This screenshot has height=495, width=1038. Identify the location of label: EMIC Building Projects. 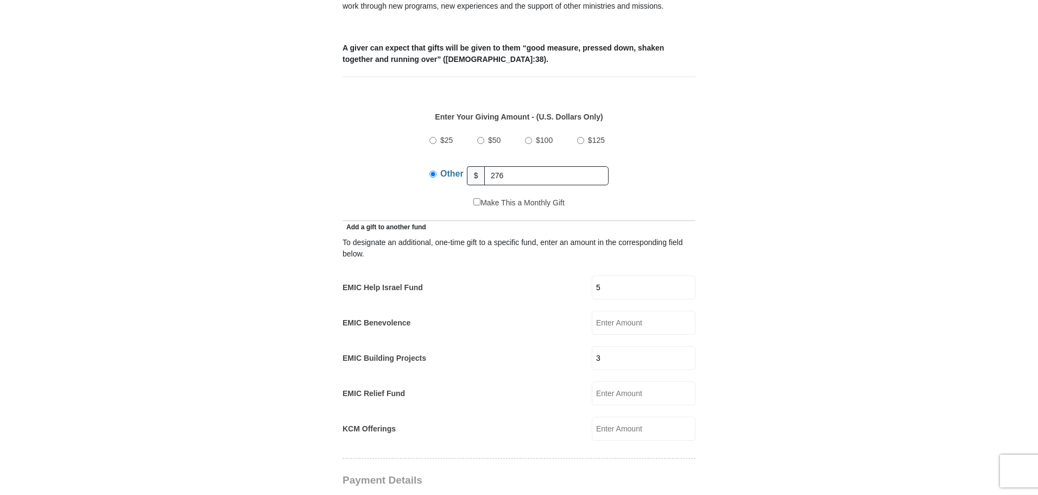
(384, 358).